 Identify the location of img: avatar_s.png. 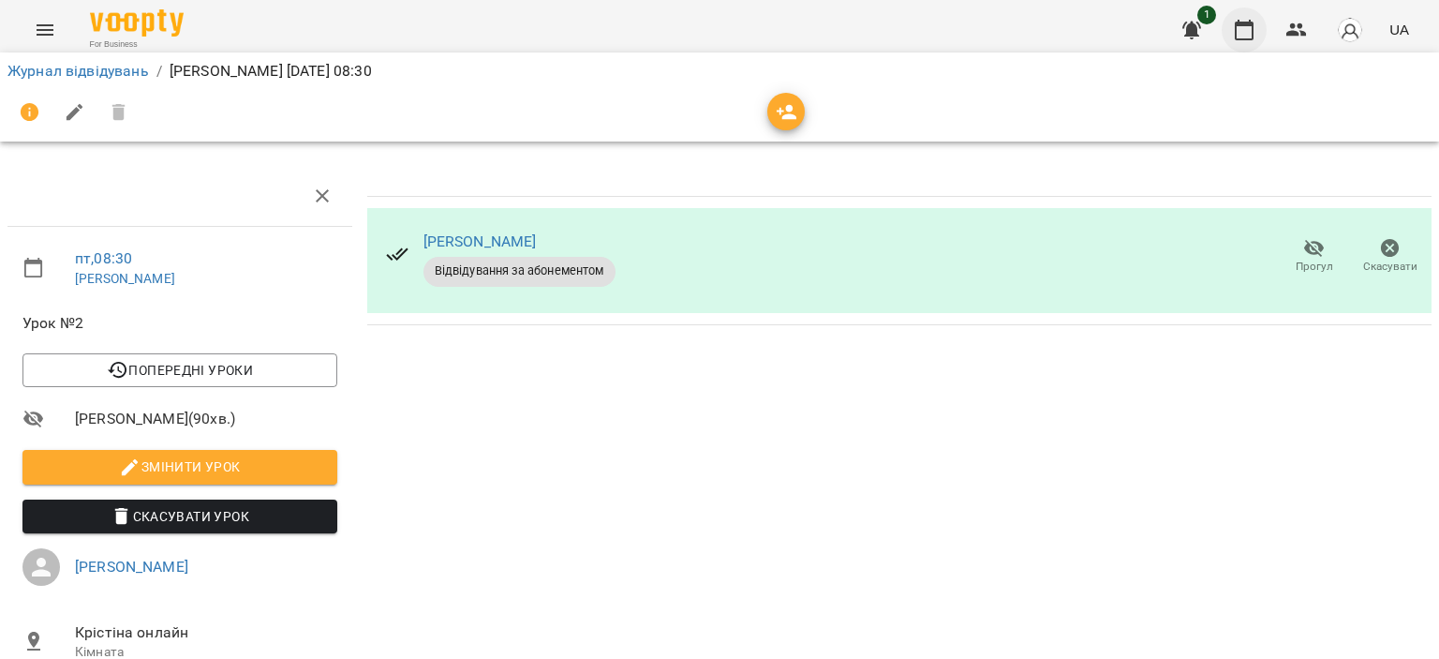
(1350, 30).